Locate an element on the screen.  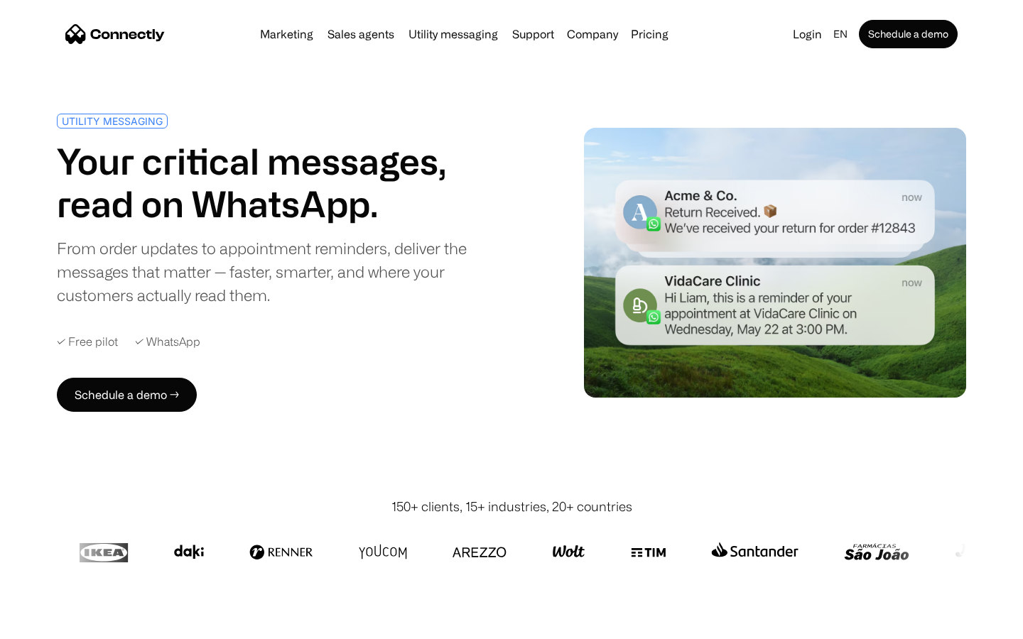
div: en is located at coordinates (840, 34).